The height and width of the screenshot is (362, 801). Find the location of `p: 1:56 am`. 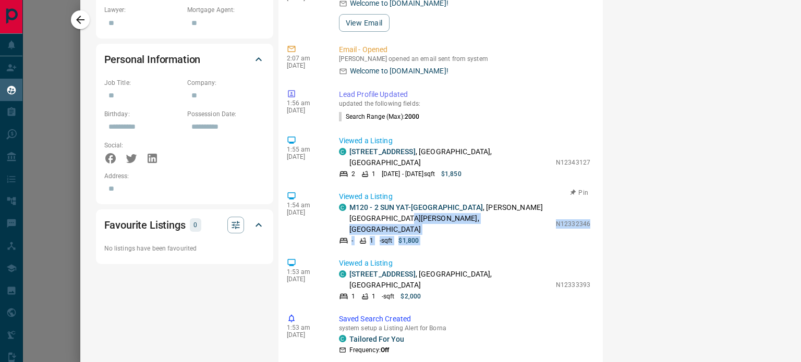

p: 1:56 am is located at coordinates (305, 103).